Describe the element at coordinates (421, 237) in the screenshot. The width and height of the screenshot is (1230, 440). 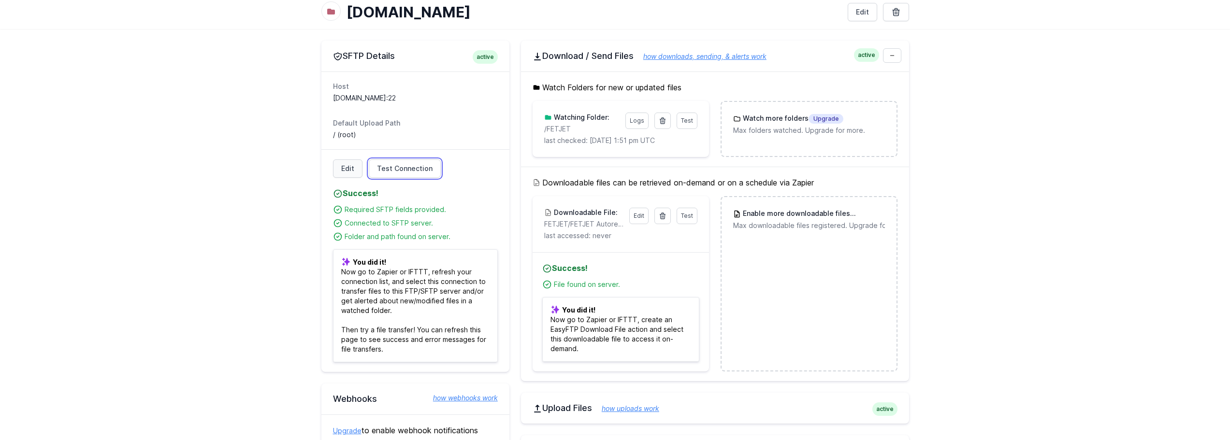
I see `div: Folder and path found on server.` at that location.